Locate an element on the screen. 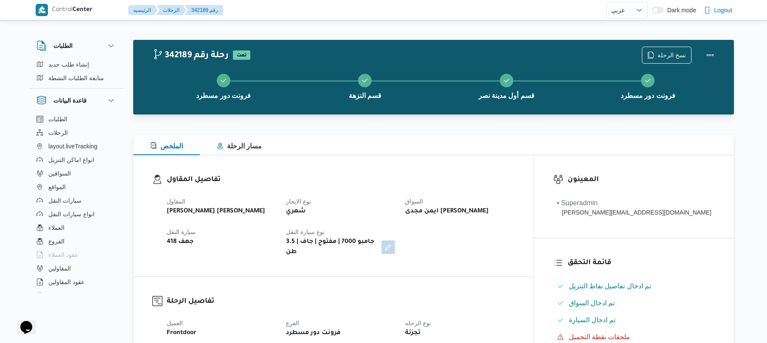  span: عقود المقاولين is located at coordinates (66, 282).